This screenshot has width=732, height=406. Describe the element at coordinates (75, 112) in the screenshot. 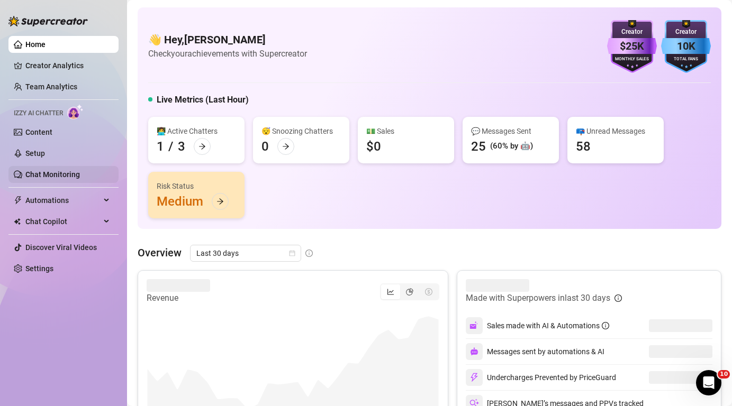

I see `img: AI Chatter` at that location.